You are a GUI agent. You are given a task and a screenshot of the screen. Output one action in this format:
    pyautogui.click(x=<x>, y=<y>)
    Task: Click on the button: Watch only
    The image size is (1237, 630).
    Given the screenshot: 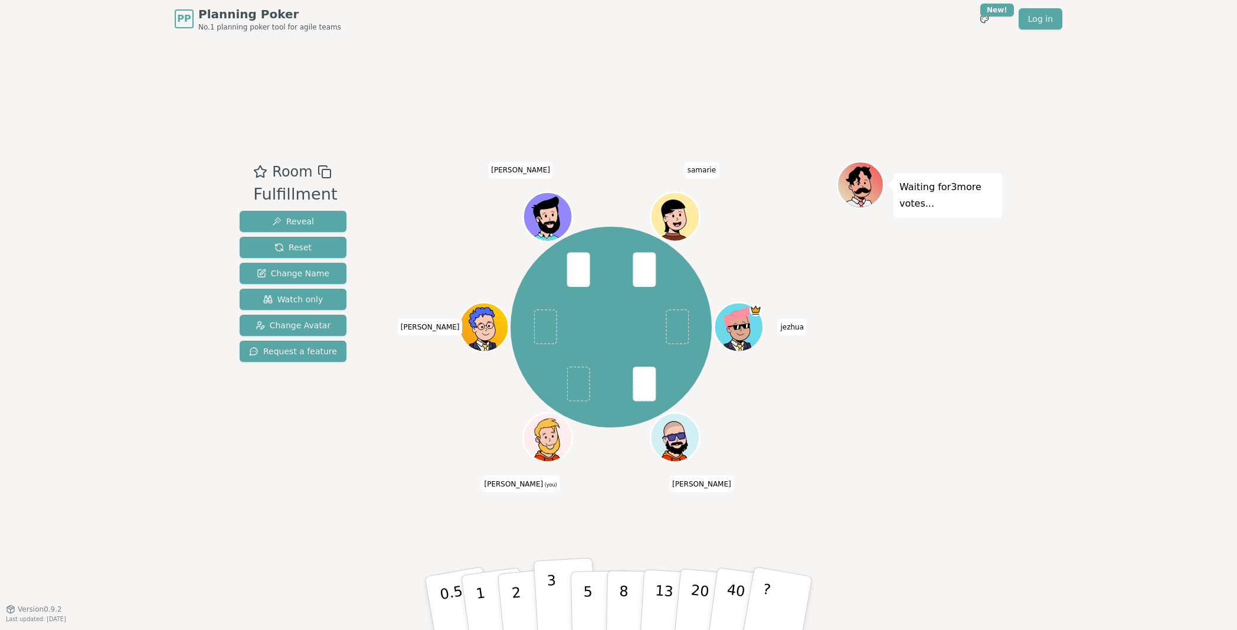 What is the action you would take?
    pyautogui.click(x=293, y=299)
    